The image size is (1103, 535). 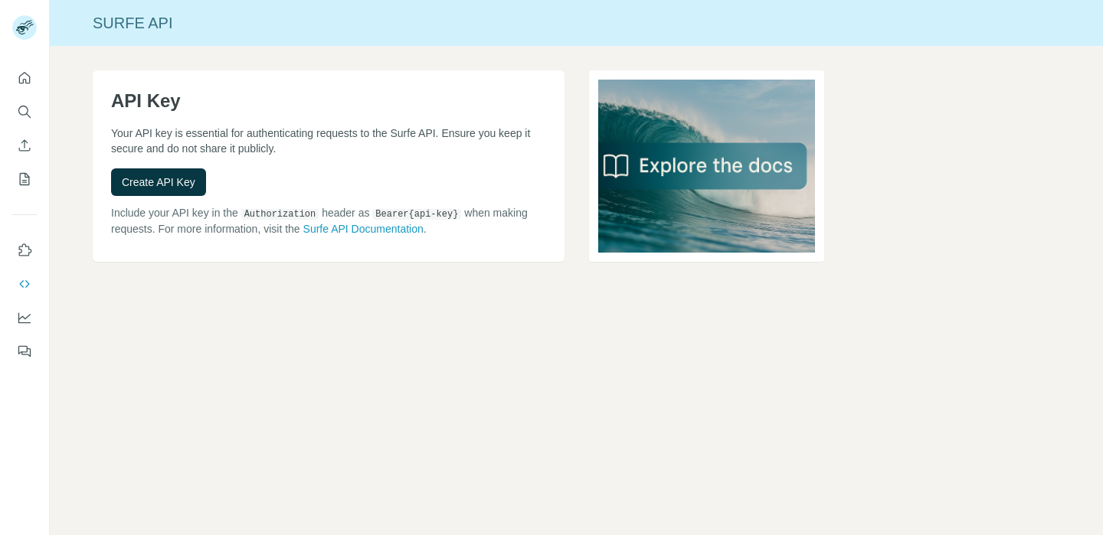 I want to click on p: Your API key is essential for authenticating requests to the Surfe API. Ensure you keep it secure..., so click(x=329, y=141).